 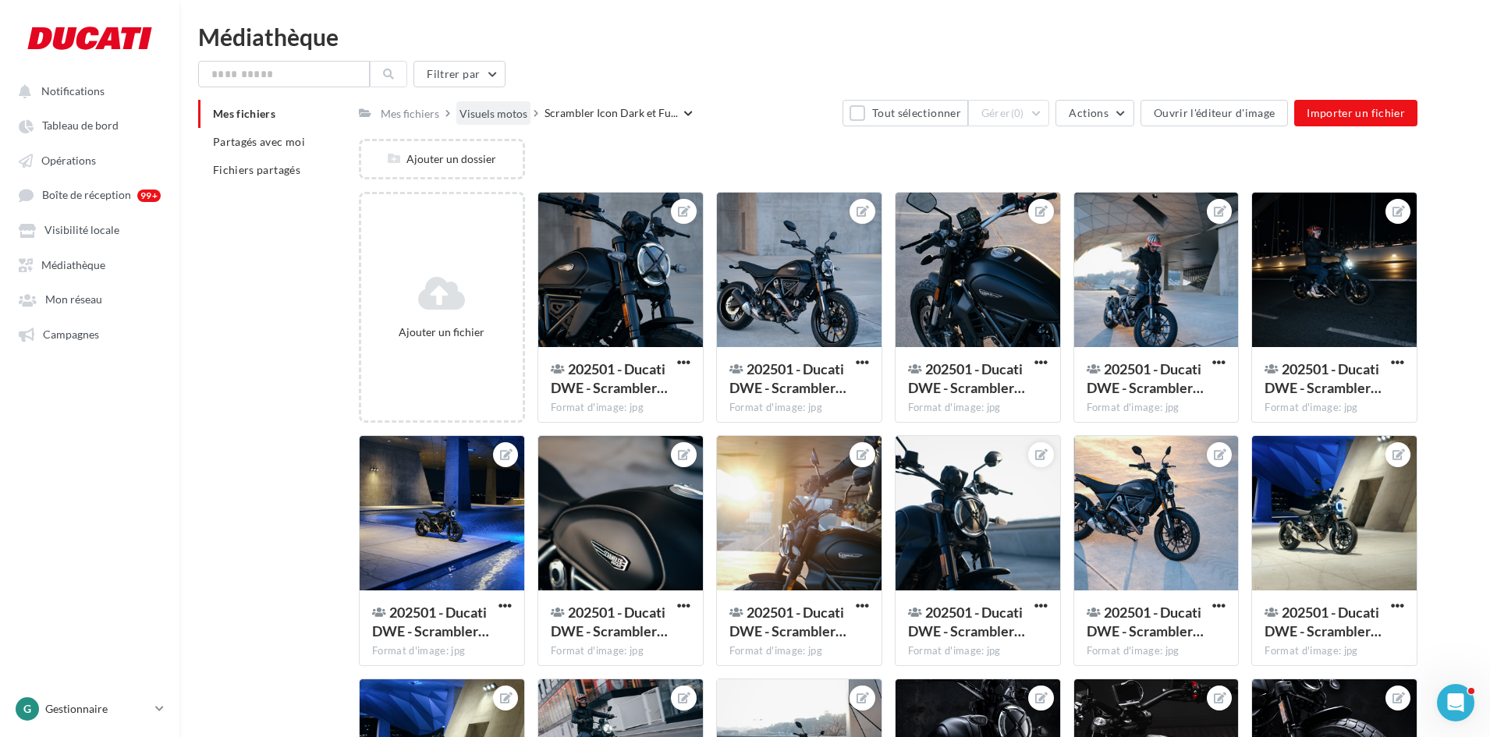 I want to click on button: Gérer(0), so click(x=1009, y=113).